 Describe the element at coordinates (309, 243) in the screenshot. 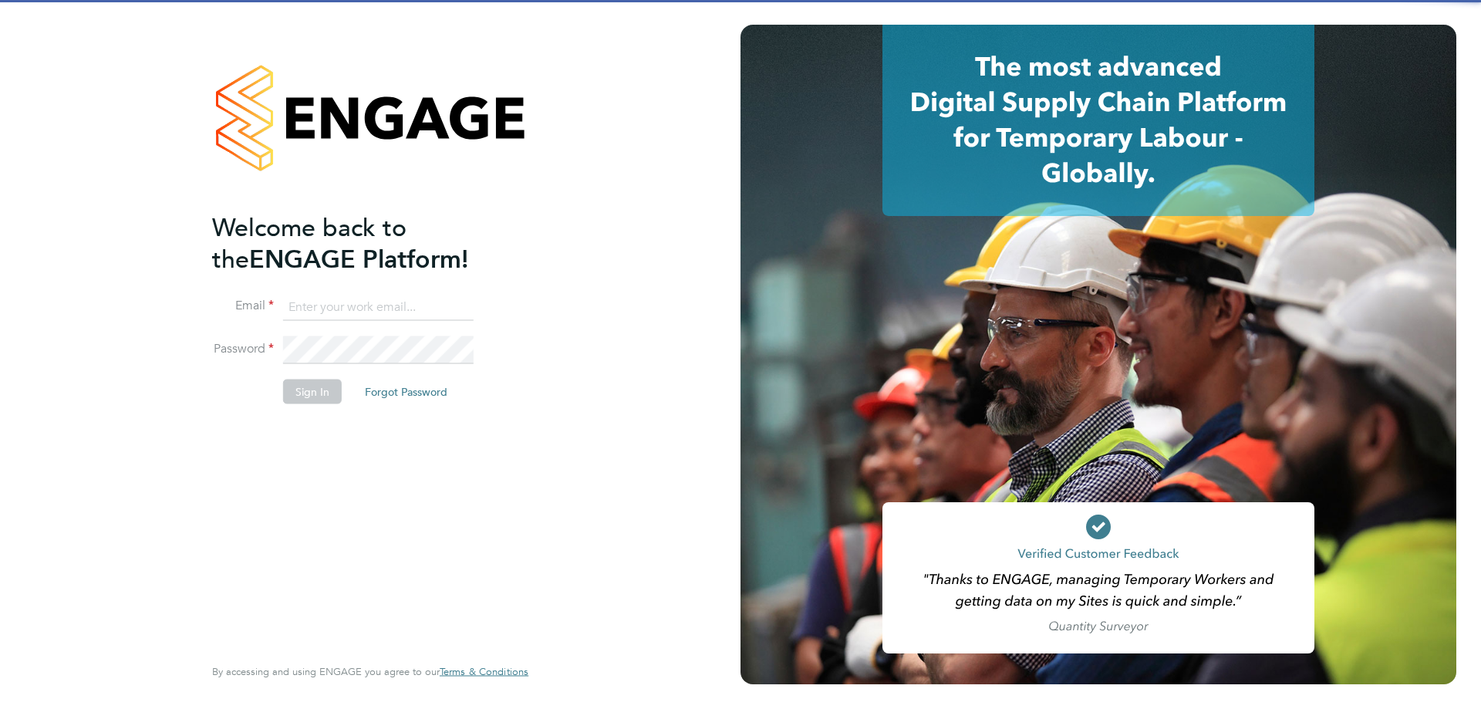

I see `span: Welcome back to the` at that location.